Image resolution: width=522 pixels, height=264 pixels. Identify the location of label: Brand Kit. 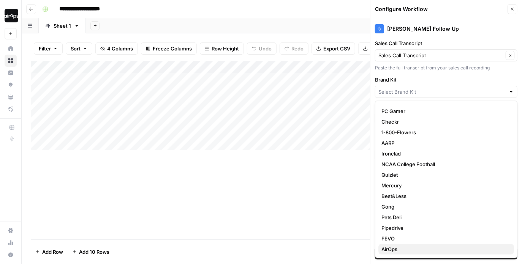
(446, 80).